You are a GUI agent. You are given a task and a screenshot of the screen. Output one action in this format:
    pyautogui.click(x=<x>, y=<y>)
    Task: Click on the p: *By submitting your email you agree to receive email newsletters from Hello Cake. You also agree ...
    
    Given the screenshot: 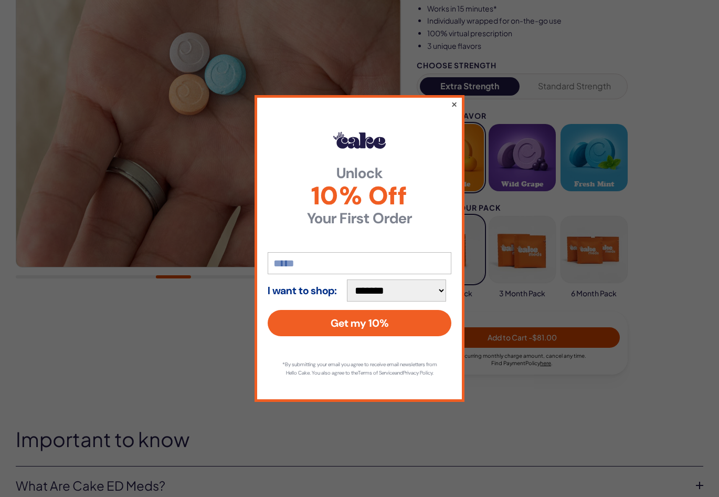 What is the action you would take?
    pyautogui.click(x=360, y=369)
    